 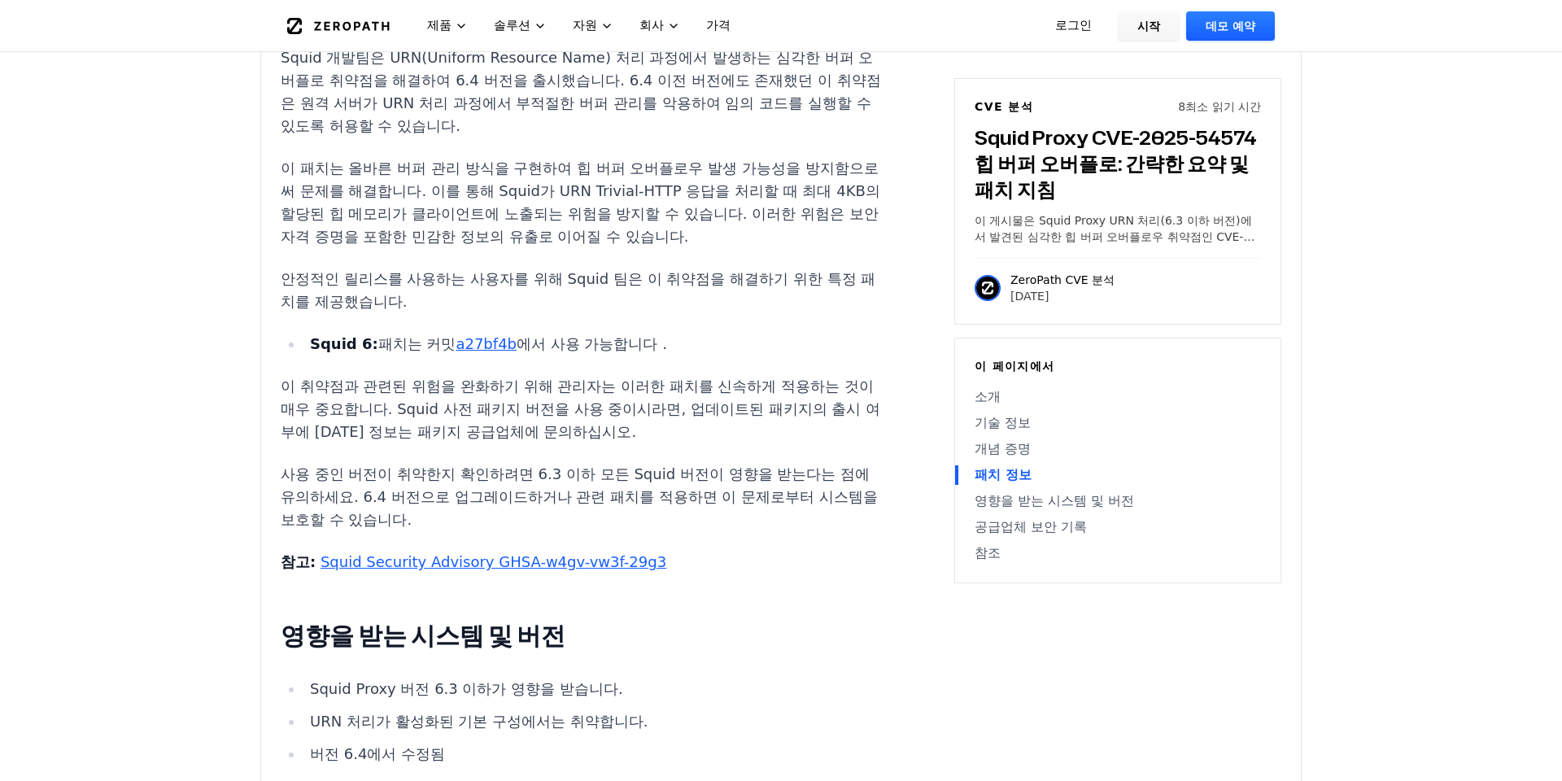 I want to click on p: 사용 중인 버전이 취약한지 확인하려면 6.3 이하 모든 Squid 버전이 영향을 받는다는 점에 유의하세요. 6.4 버전으로 업그레이드하거나 관련 패치를 적용하면 이 문제로부터..., so click(x=583, y=497).